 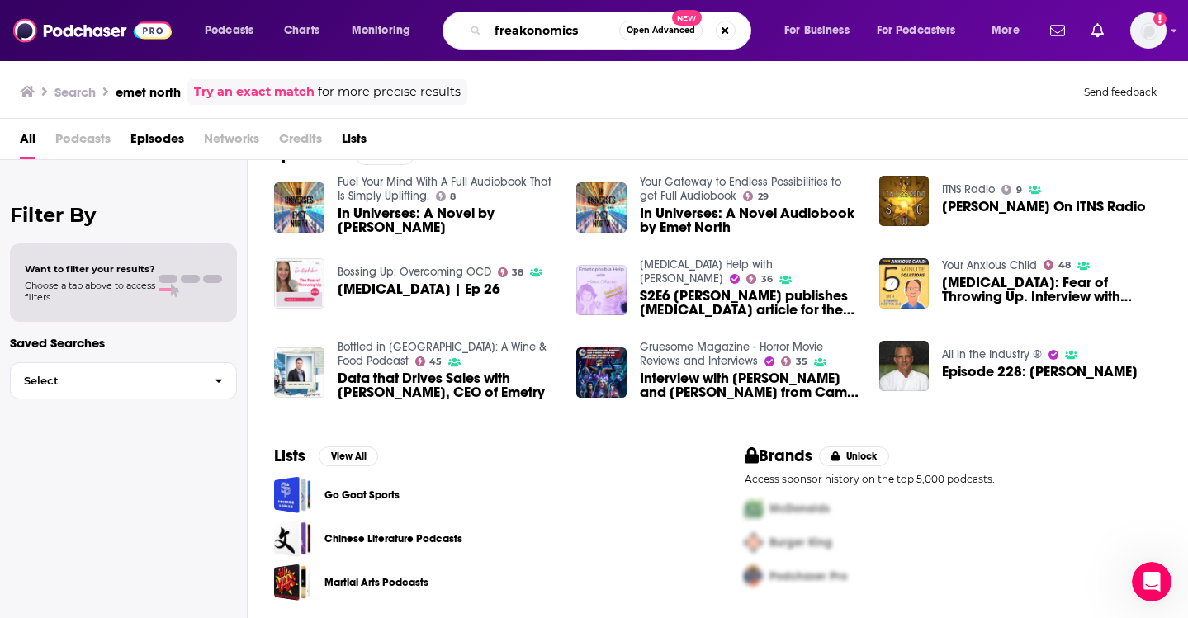 What do you see at coordinates (601, 207) in the screenshot?
I see `img: In Universes: A Novel Audiobook by Emet North` at bounding box center [601, 207].